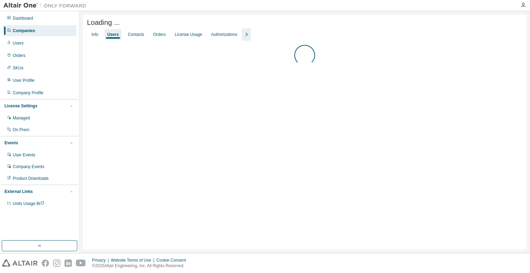  What do you see at coordinates (23, 80) in the screenshot?
I see `div: User Profile` at bounding box center [23, 80].